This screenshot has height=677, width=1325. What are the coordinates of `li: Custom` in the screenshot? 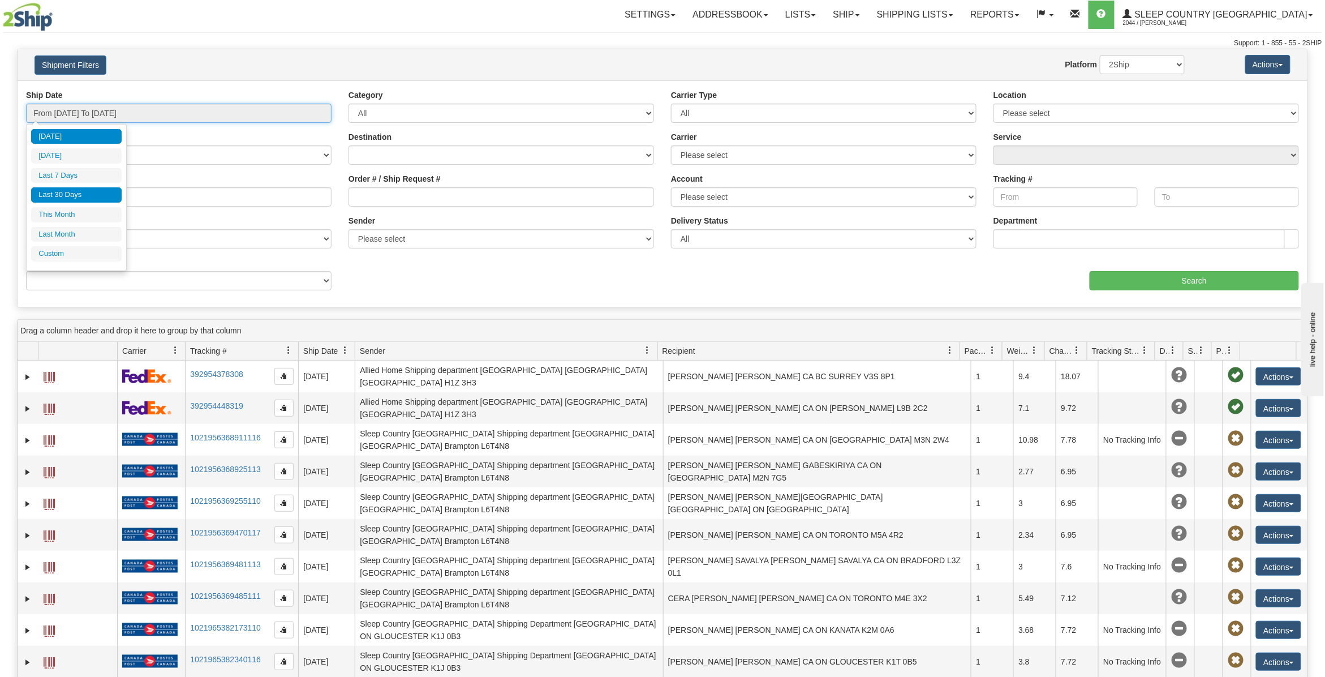 It's located at (76, 254).